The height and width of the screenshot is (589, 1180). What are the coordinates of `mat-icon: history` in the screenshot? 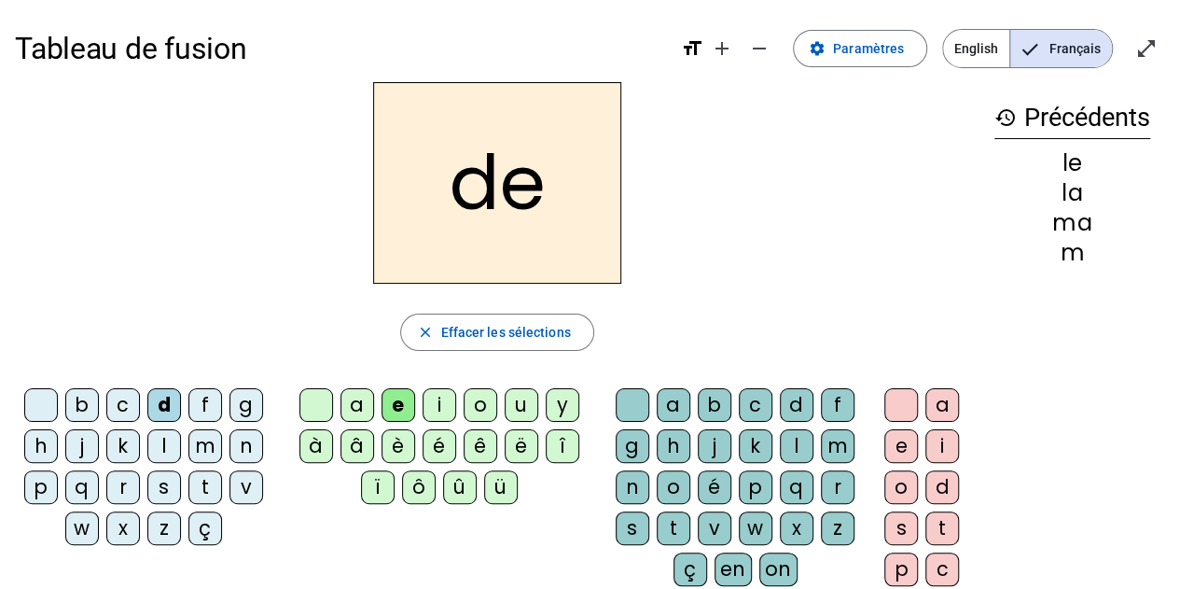 It's located at (1005, 118).